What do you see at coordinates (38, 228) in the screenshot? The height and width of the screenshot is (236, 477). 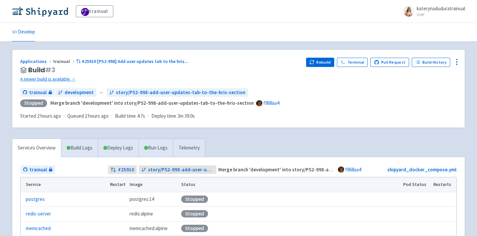 I see `a: memcached` at bounding box center [38, 228].